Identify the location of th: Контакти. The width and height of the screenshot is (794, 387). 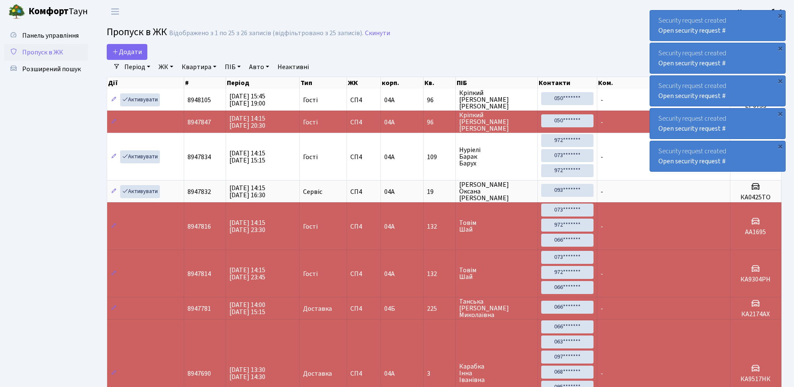
(567, 83).